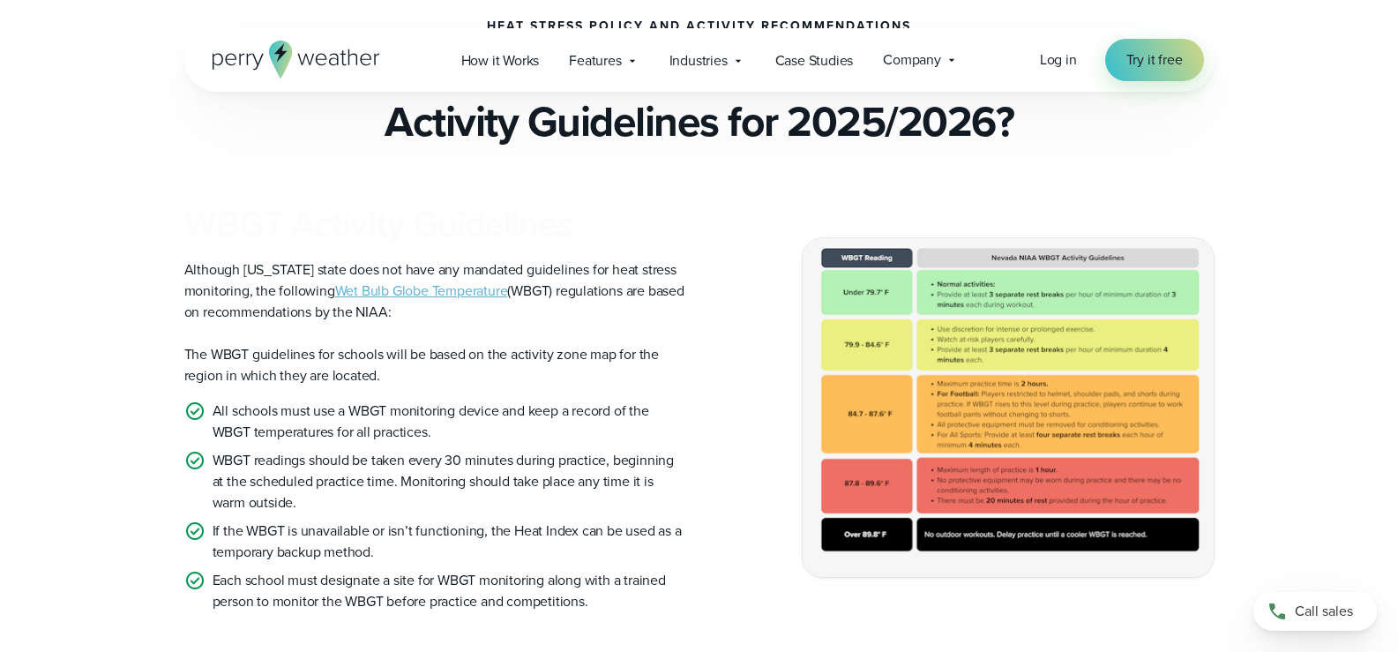 This screenshot has width=1398, height=652. What do you see at coordinates (1154, 60) in the screenshot?
I see `span: Try it free` at bounding box center [1154, 60].